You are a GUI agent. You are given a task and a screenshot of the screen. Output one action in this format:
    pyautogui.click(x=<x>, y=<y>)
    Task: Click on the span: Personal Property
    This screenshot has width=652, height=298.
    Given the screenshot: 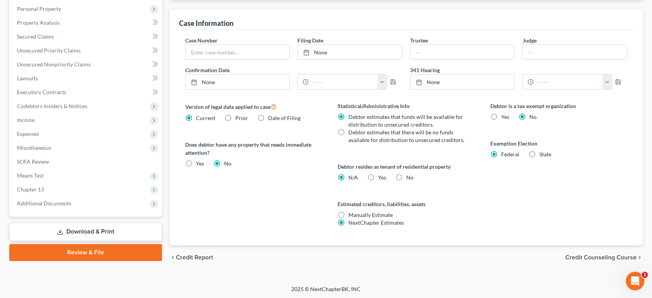 What is the action you would take?
    pyautogui.click(x=39, y=8)
    